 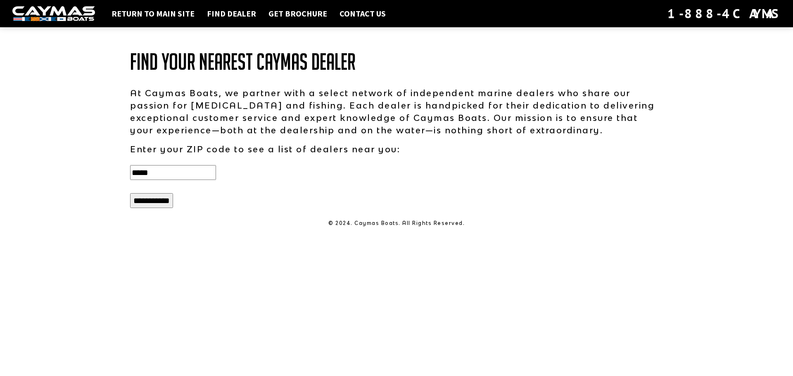 What do you see at coordinates (54, 14) in the screenshot?
I see `img: white-logo-c9c8dbefe5ff5ceceb0f0178aa75bf4bb51f6bca0971e226c86eb53dfe498488.png` at bounding box center [54, 14].